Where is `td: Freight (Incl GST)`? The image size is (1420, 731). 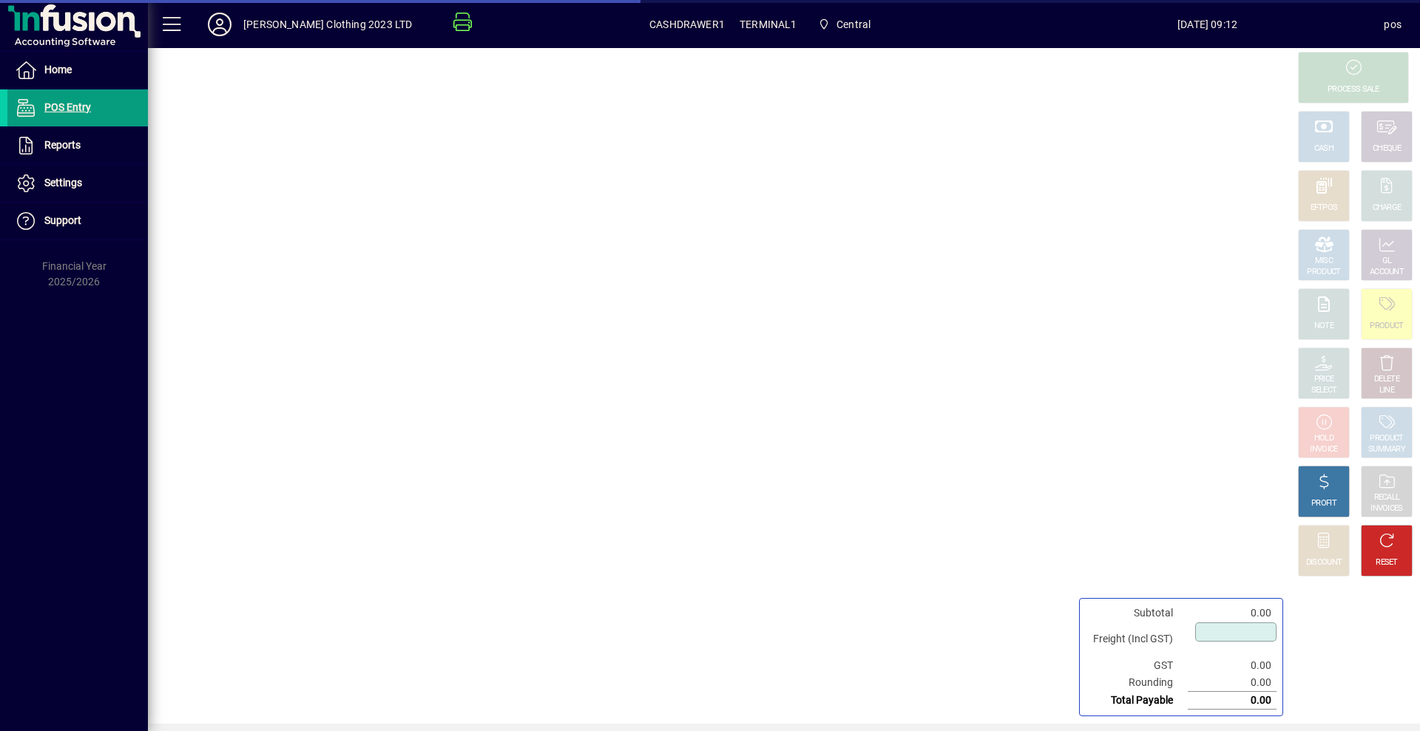 td: Freight (Incl GST) is located at coordinates (1137, 640).